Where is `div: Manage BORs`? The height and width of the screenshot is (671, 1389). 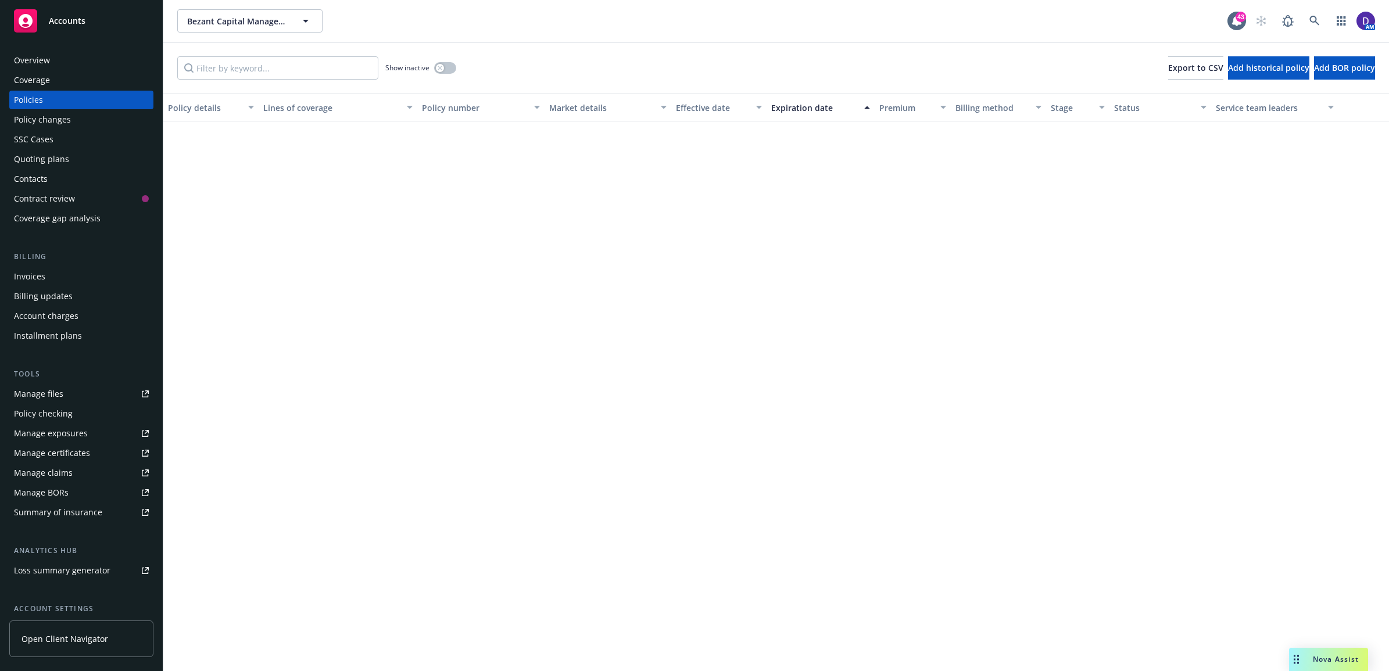 div: Manage BORs is located at coordinates (41, 493).